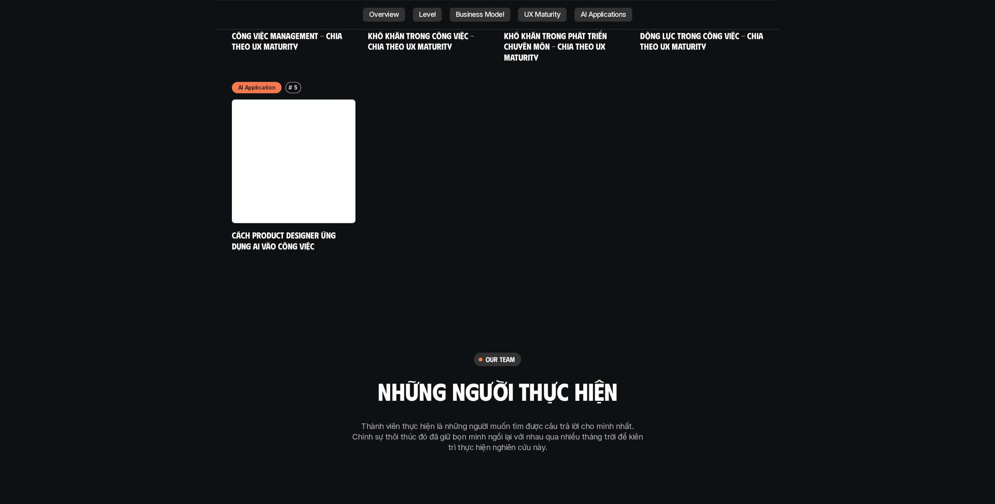  What do you see at coordinates (422, 41) in the screenshot?
I see `a: Khó khăn trong công việc - Chia theo UX Maturity` at bounding box center [422, 41].